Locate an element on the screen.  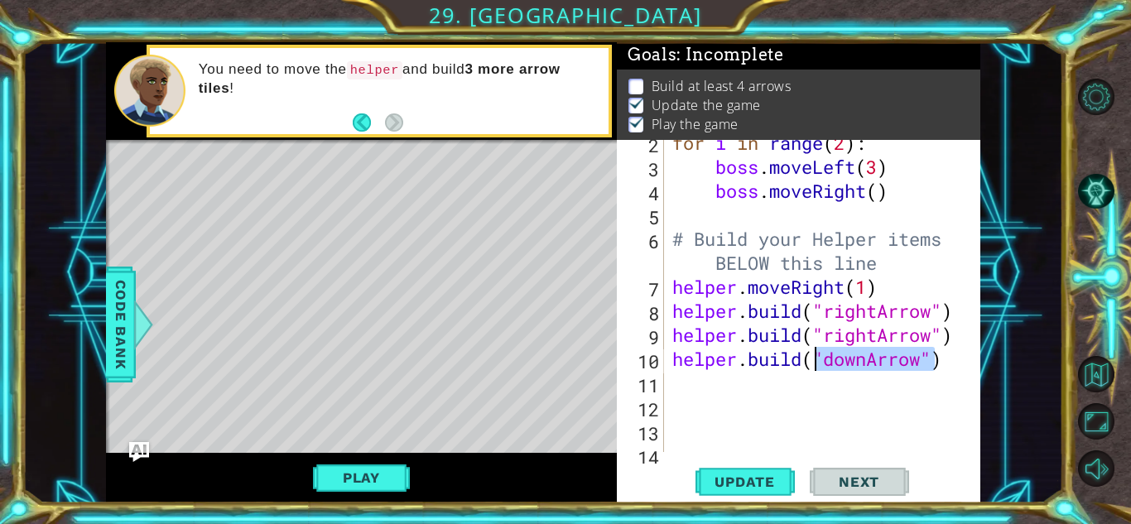
button: Back is located at coordinates (368, 123).